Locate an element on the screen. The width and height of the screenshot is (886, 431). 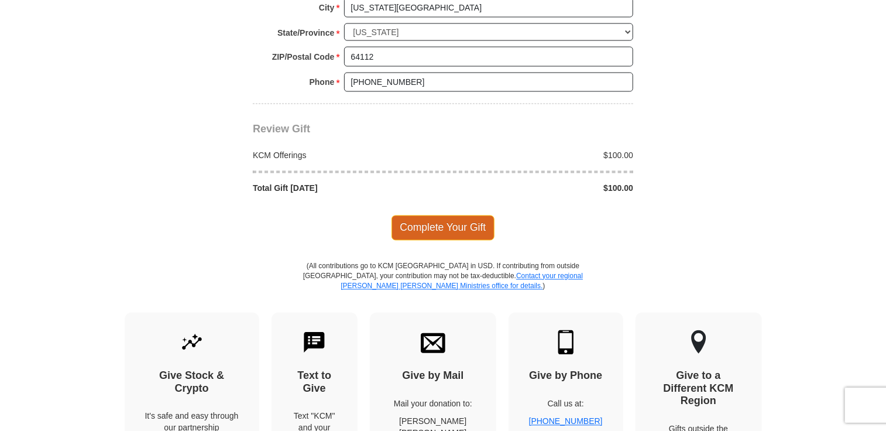
img: give-by-stock.svg is located at coordinates (192, 342).